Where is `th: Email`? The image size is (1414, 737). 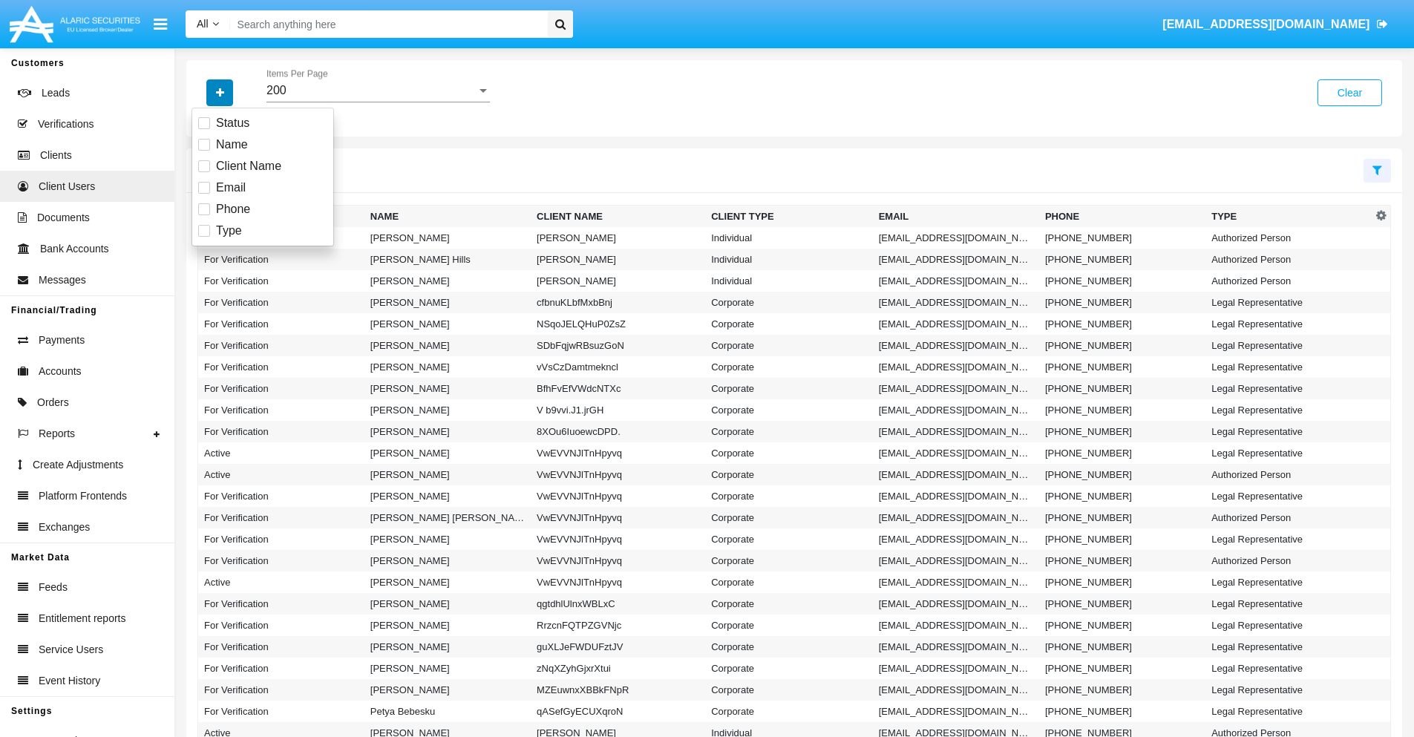 th: Email is located at coordinates (956, 217).